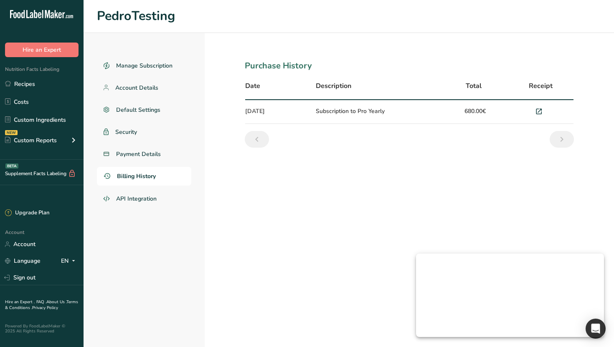 The width and height of the screenshot is (614, 347). I want to click on a: Privacy Policy, so click(45, 308).